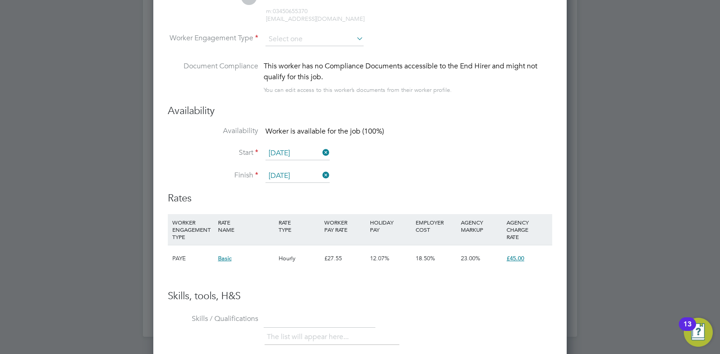  What do you see at coordinates (213, 38) in the screenshot?
I see `label: Worker Engagement Type` at bounding box center [213, 38].